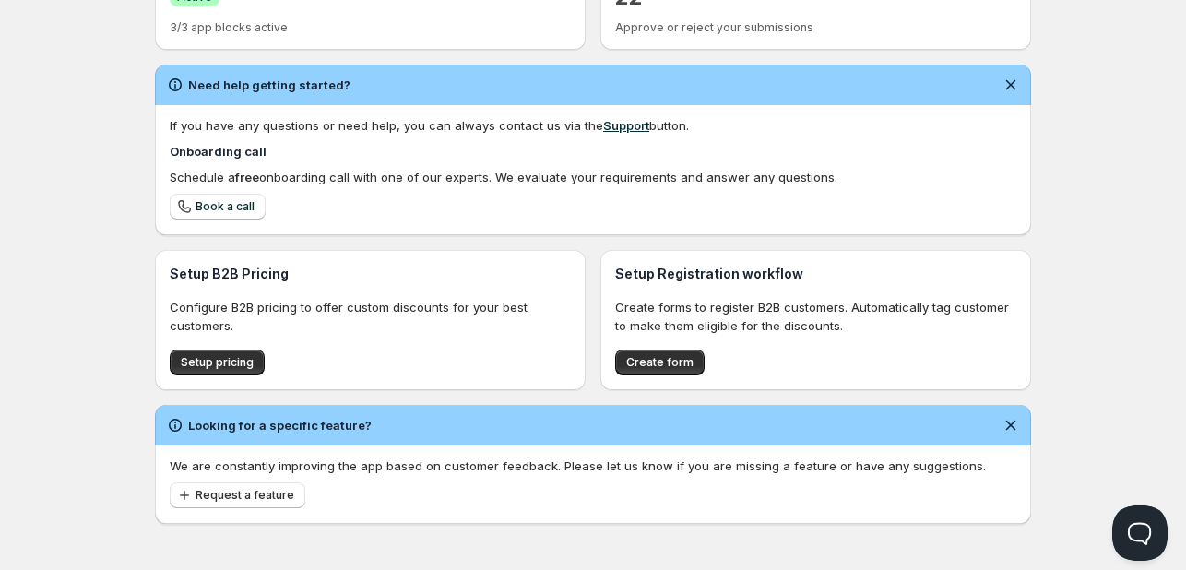 Image resolution: width=1186 pixels, height=570 pixels. Describe the element at coordinates (593, 125) in the screenshot. I see `div: If you have any questions or need help, you can always contact us via the button.` at that location.